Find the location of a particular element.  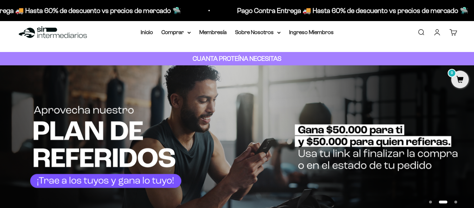

p: Pago Contra Entrega 🚚 Hasta 60% de descuento vs precios de mercado 🛸 is located at coordinates (352, 11).